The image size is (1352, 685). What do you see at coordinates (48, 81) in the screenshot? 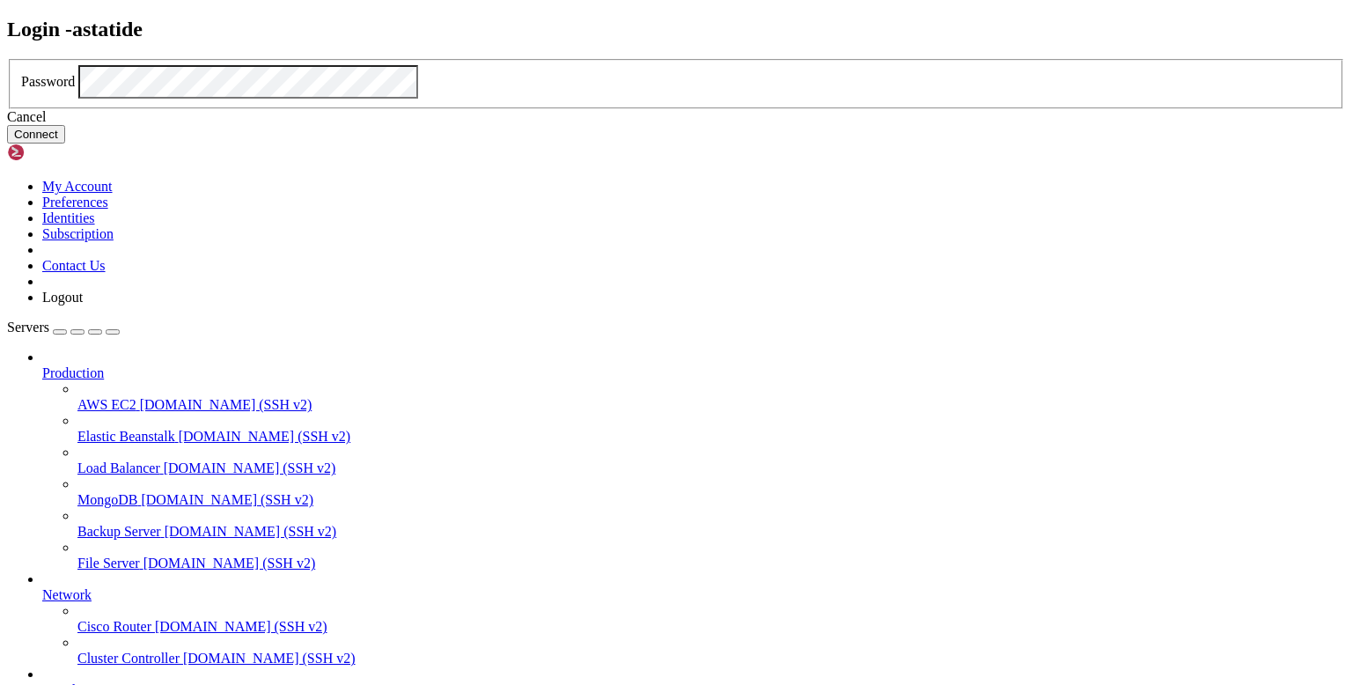
I see `label: Password` at bounding box center [48, 81].